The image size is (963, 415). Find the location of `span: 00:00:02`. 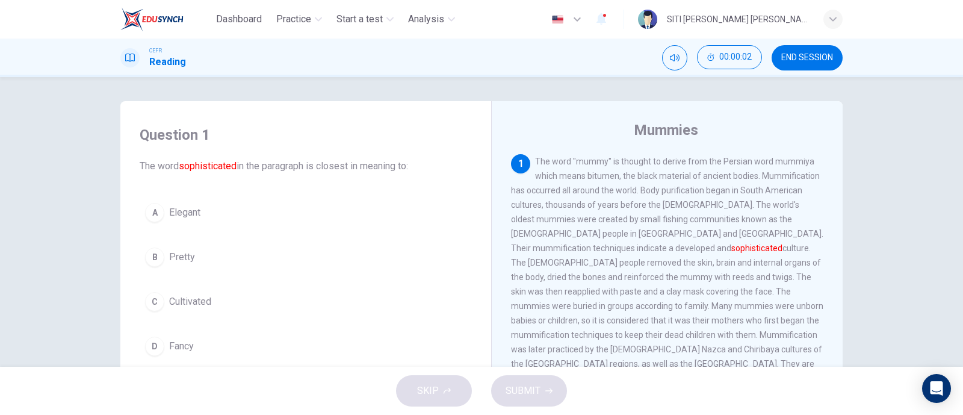

span: 00:00:02 is located at coordinates (736, 57).